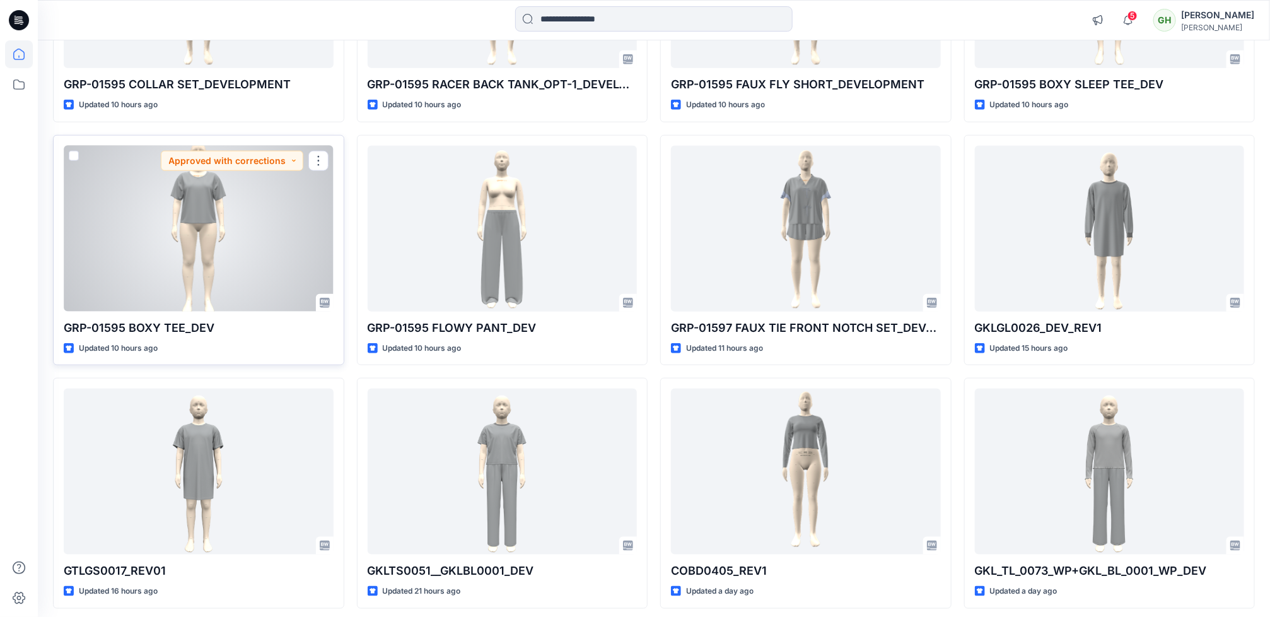  What do you see at coordinates (806, 228) in the screenshot?
I see `a: GRP-01597 FAUX TIE FRONT NOTCH SET_DEV_REV4` at bounding box center [806, 228].